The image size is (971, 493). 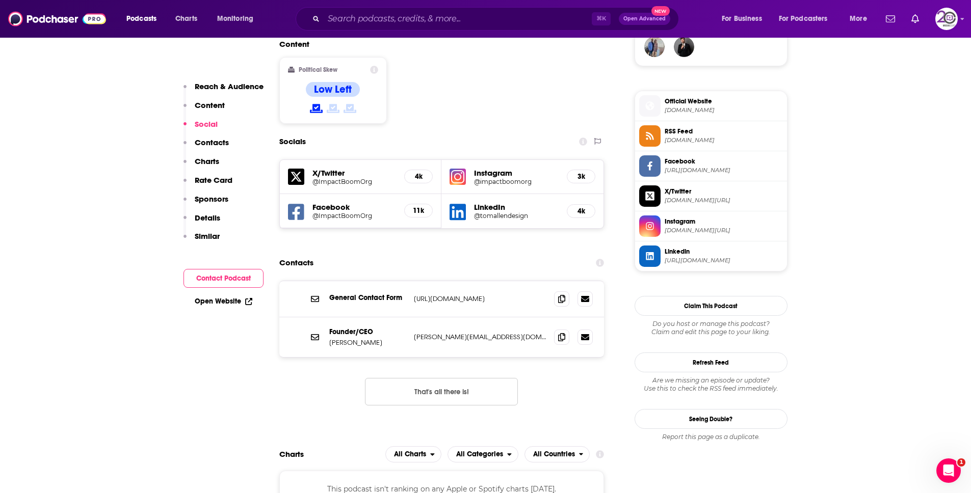 What do you see at coordinates (711, 385) in the screenshot?
I see `div: Are we missing an episode or update? Use this to check the RSS feed immediately.` at bounding box center [711, 385].